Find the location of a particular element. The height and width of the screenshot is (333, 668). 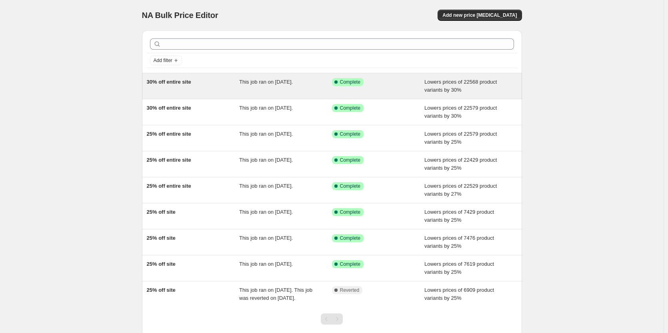

span: Lowers prices of 22529 product variants by 27% is located at coordinates (461, 190).